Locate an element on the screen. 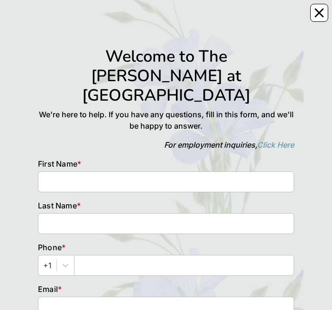 This screenshot has width=332, height=310. p: For employment inquiries, is located at coordinates (166, 145).